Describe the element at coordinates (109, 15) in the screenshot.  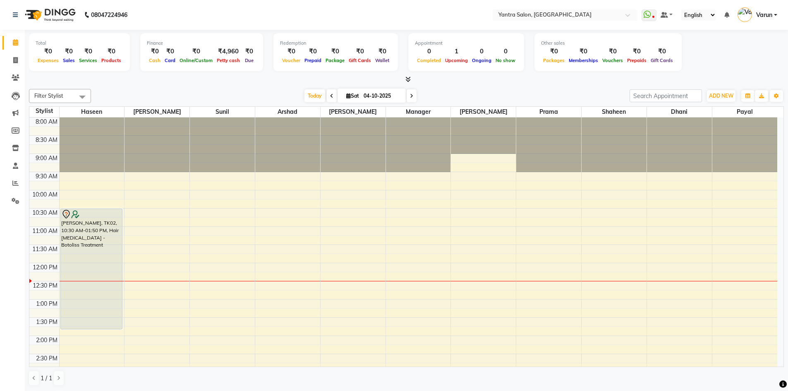
I see `b: 08047224946` at that location.